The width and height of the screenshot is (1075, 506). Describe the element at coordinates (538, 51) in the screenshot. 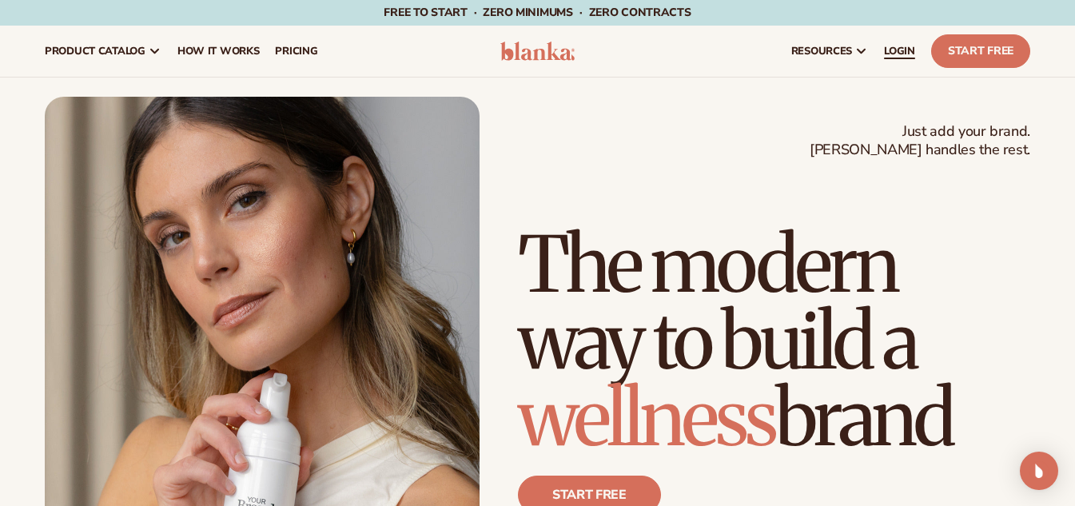

I see `a: logo` at that location.